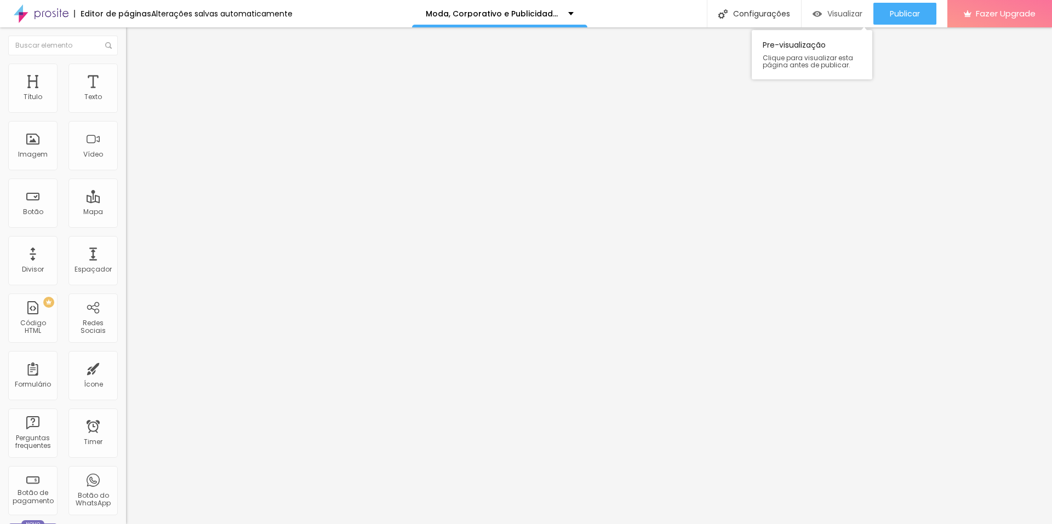 This screenshot has height=524, width=1052. I want to click on div: Perguntas frequentes, so click(32, 442).